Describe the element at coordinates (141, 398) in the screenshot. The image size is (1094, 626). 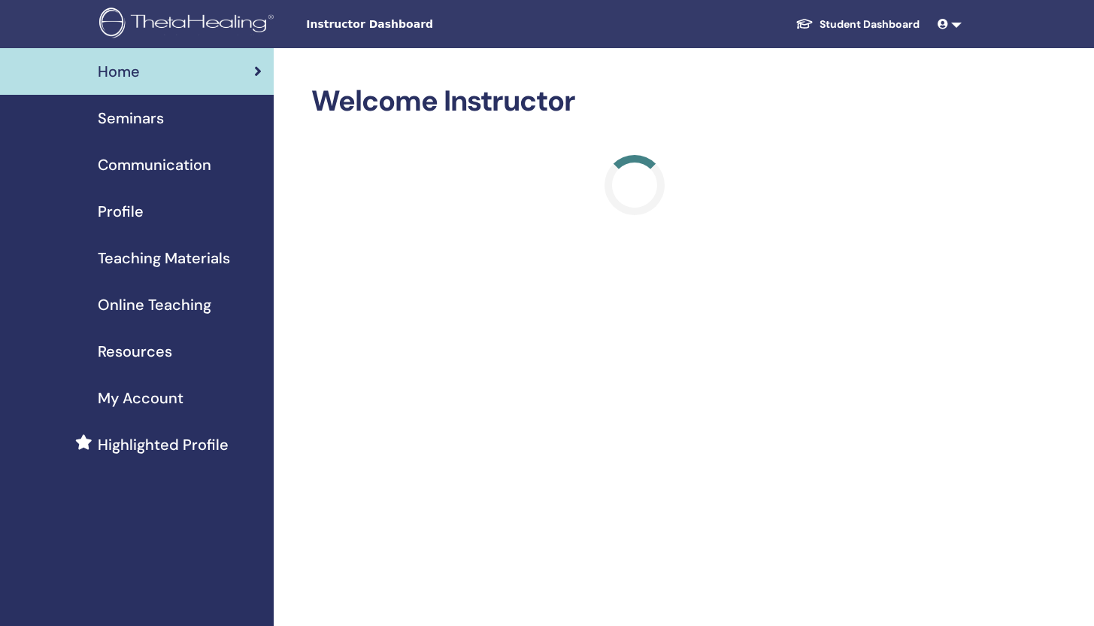
I see `span: My Account` at that location.